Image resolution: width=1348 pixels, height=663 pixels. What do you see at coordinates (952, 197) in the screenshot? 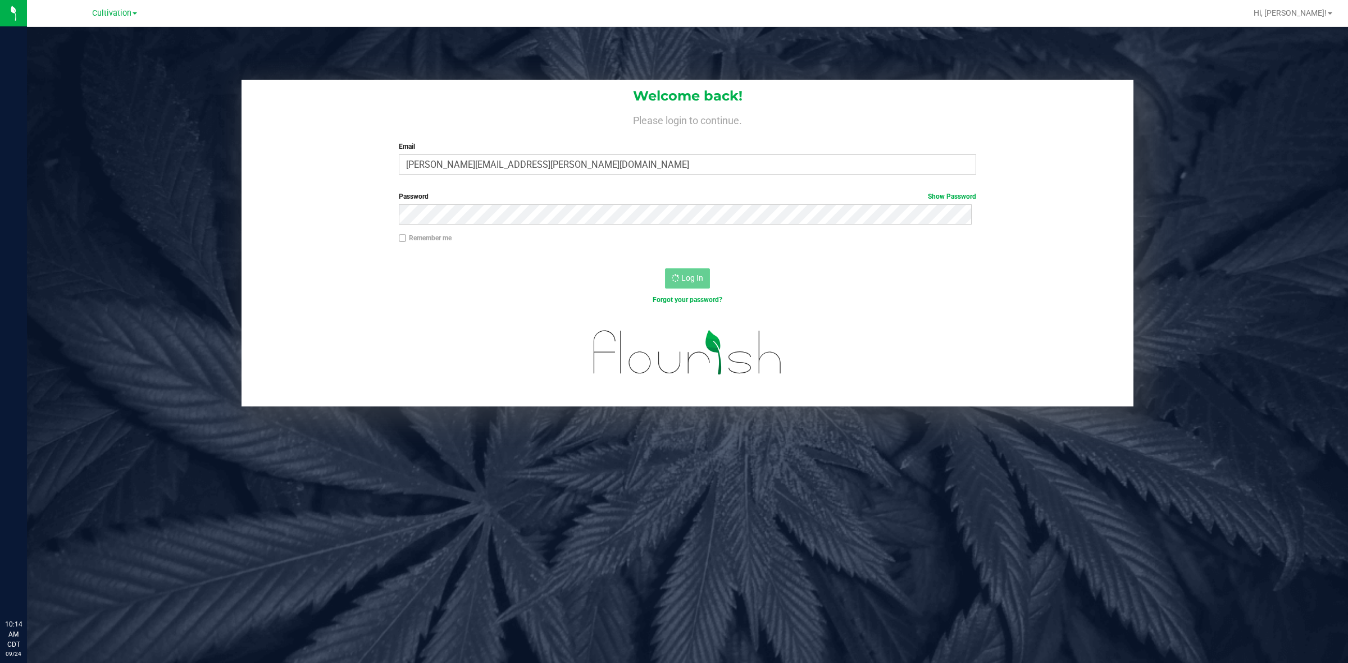
I see `a: Show Password` at bounding box center [952, 197].